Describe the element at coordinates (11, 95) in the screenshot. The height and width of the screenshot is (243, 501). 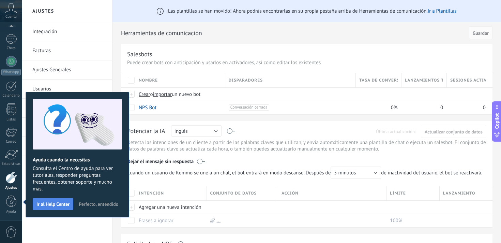
I see `div: Calendario` at that location.